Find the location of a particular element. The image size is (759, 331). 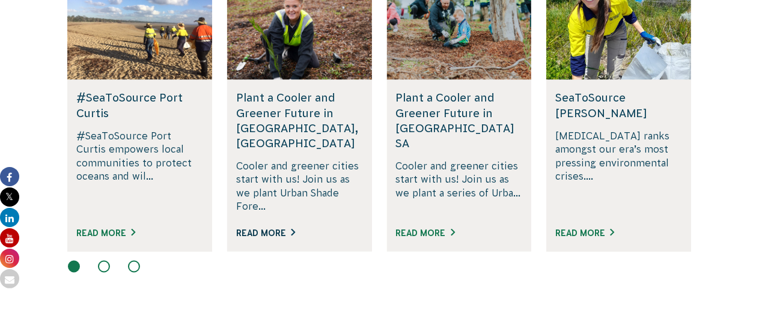

p: #SeaToSource Port Curtis empowers local communities to protect oceans and wil... is located at coordinates (139, 171).